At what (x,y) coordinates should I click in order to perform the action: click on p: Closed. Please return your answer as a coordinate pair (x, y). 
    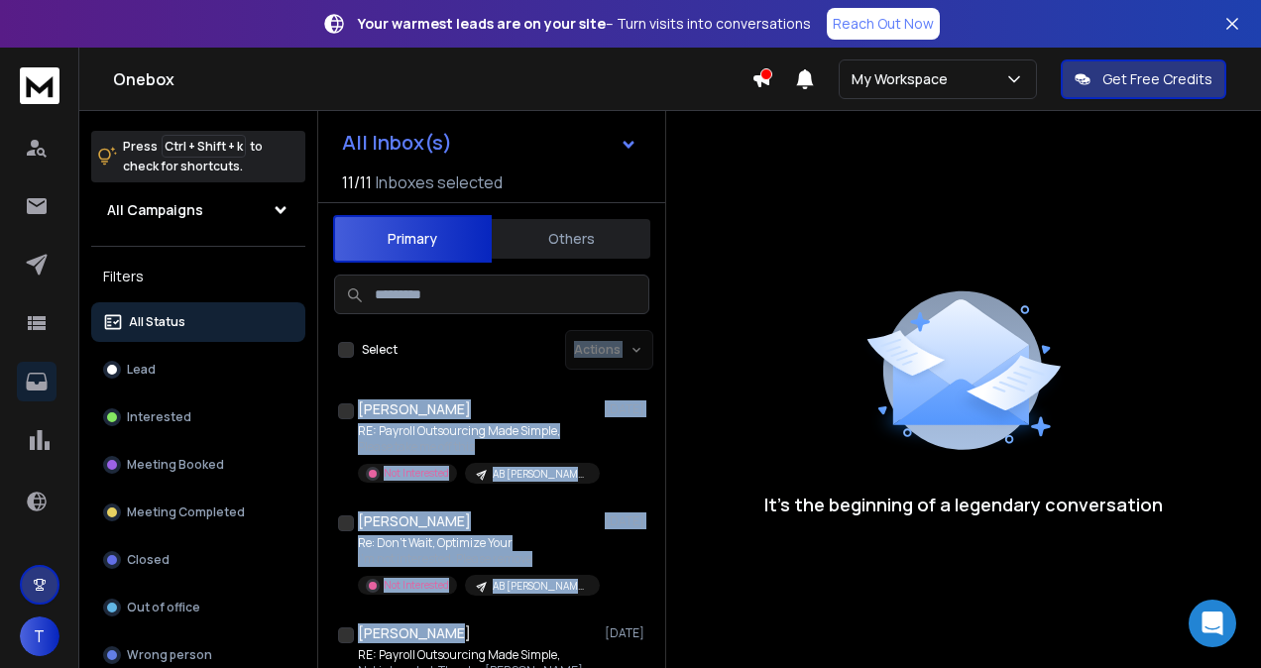
    Looking at the image, I should click on (148, 560).